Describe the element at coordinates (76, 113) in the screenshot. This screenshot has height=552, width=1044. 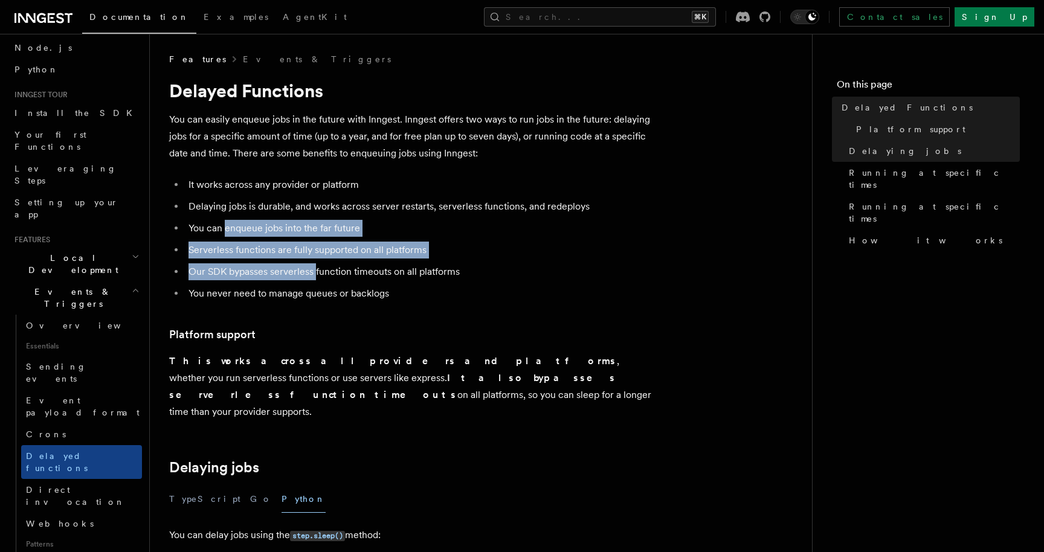
I see `a: Install the SDK` at that location.